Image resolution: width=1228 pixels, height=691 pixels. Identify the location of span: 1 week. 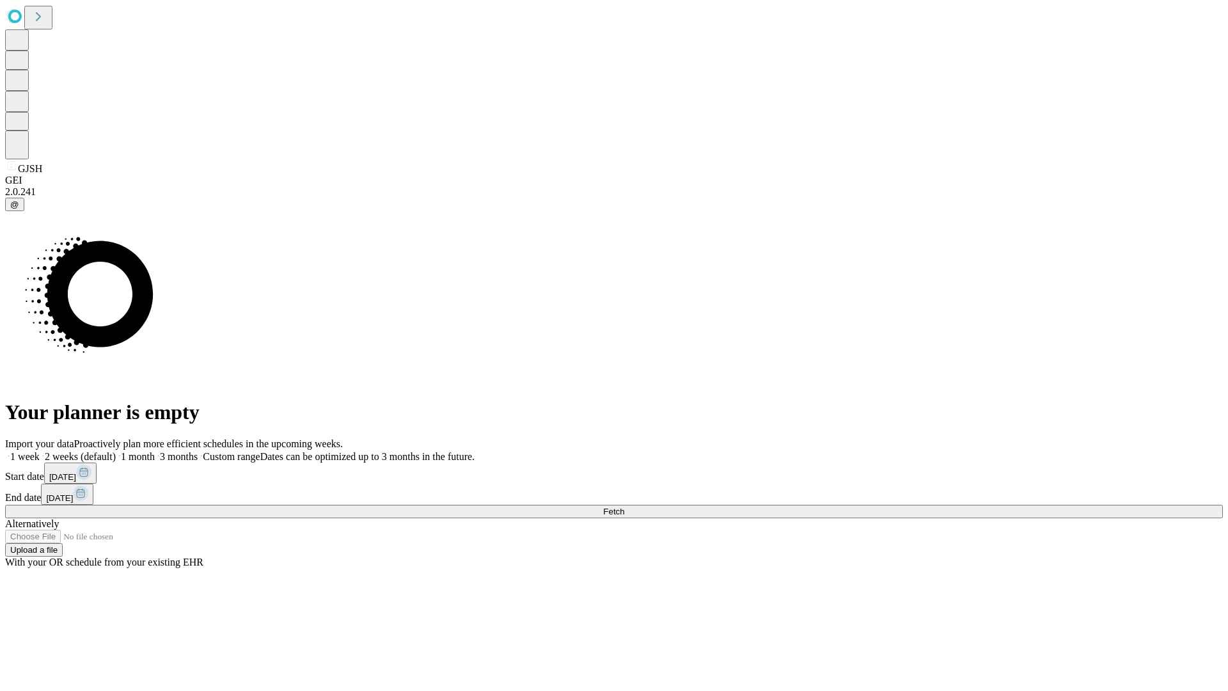
(25, 456).